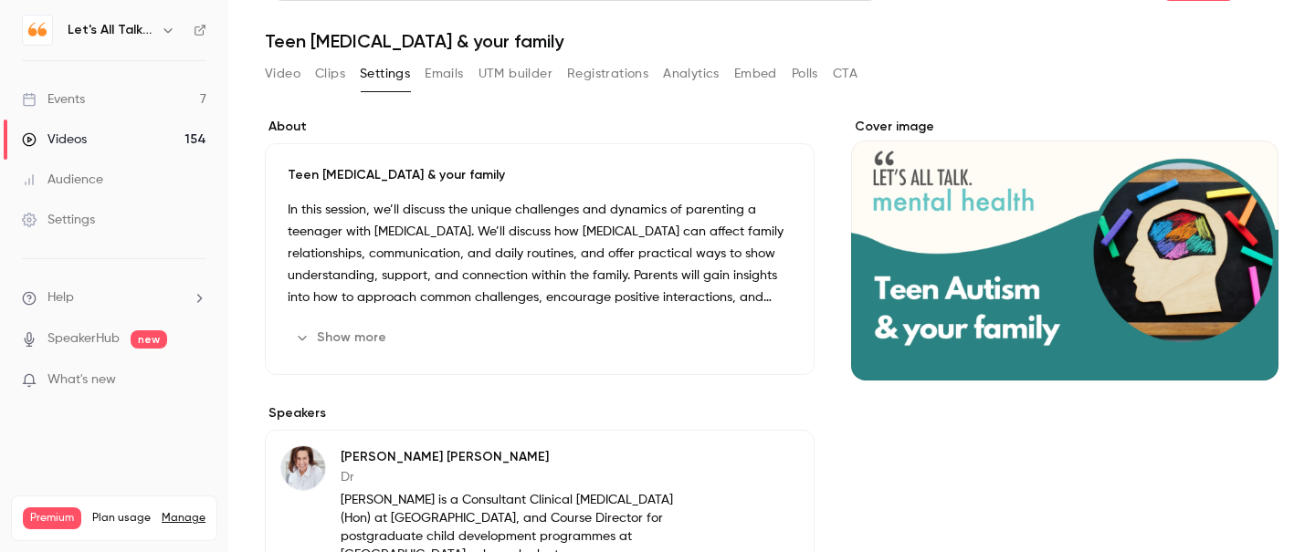 The height and width of the screenshot is (552, 1315). I want to click on span: Plan usage, so click(121, 519).